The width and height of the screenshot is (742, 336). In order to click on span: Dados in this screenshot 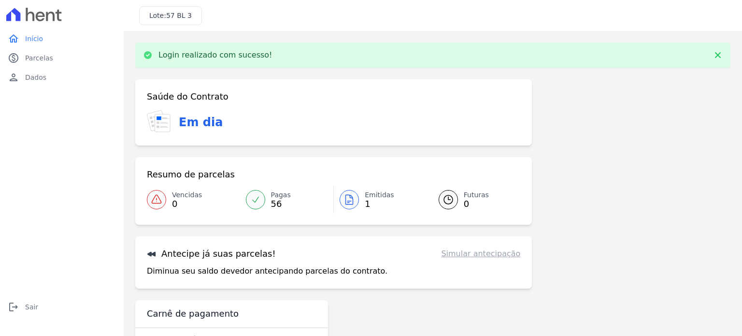, I will do `click(36, 77)`.